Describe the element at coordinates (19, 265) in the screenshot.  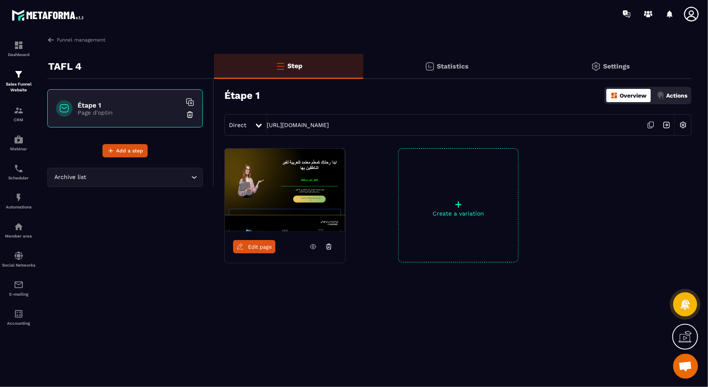
I see `p: Social Networks` at that location.